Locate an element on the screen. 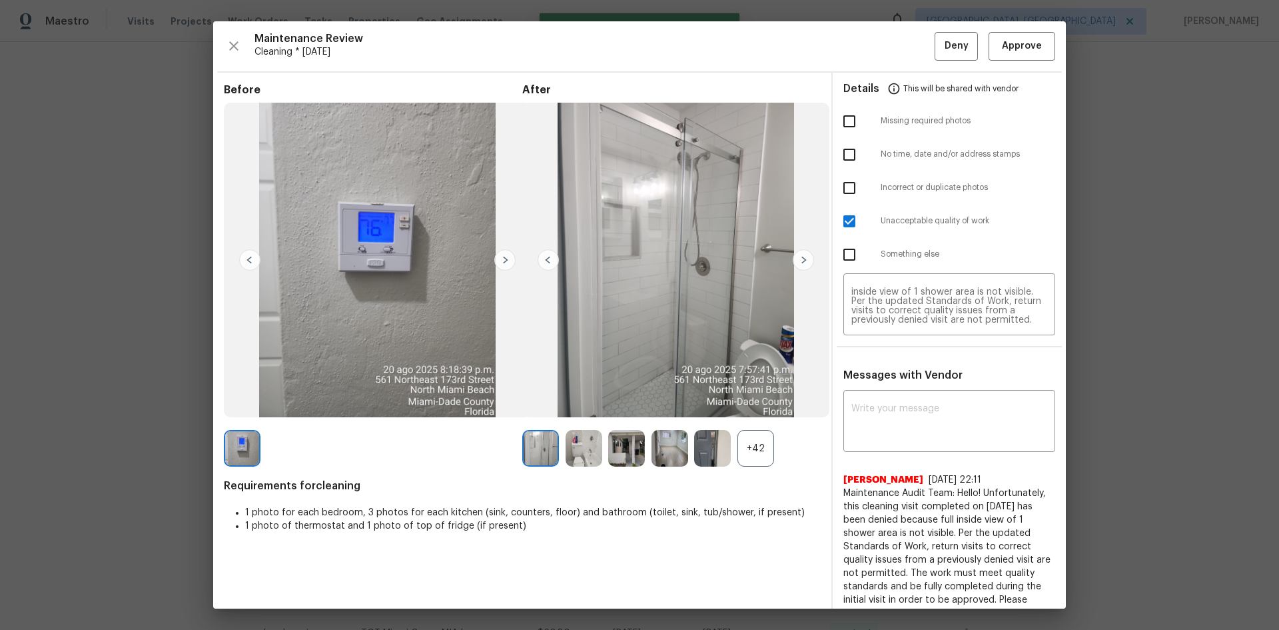 This screenshot has width=1279, height=630. span: Something else is located at coordinates (968, 254).